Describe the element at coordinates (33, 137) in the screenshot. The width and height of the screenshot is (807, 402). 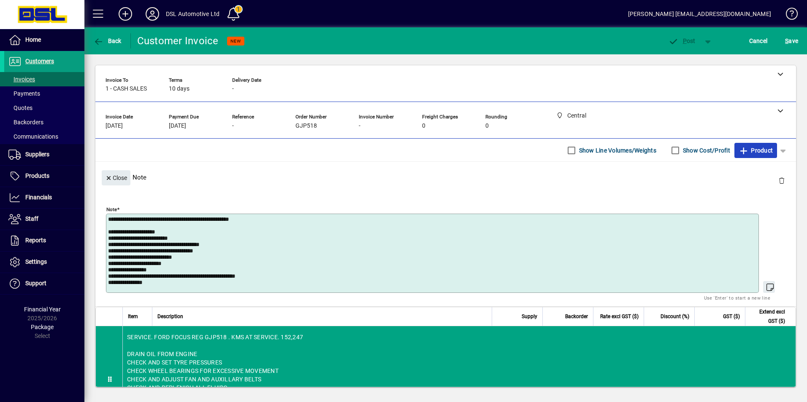
I see `span: Communications` at that location.